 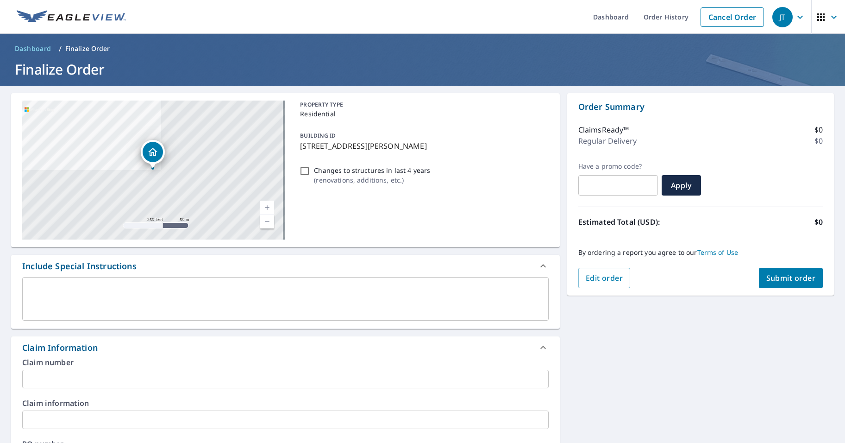 I want to click on a: Current Level 17, Zoom In, so click(x=267, y=207).